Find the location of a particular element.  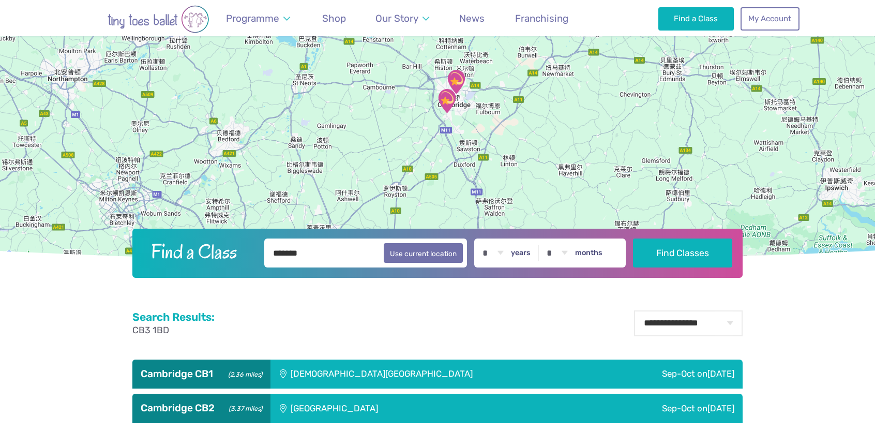

label: years is located at coordinates (521, 253).